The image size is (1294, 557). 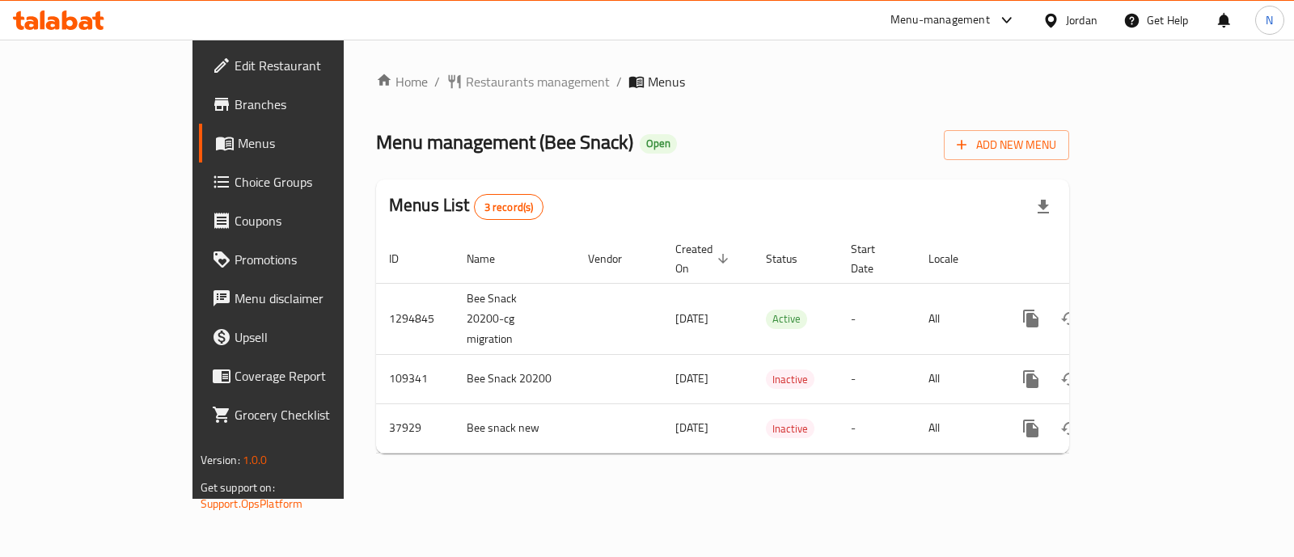 What do you see at coordinates (786, 319) in the screenshot?
I see `div: Active` at bounding box center [786, 319].